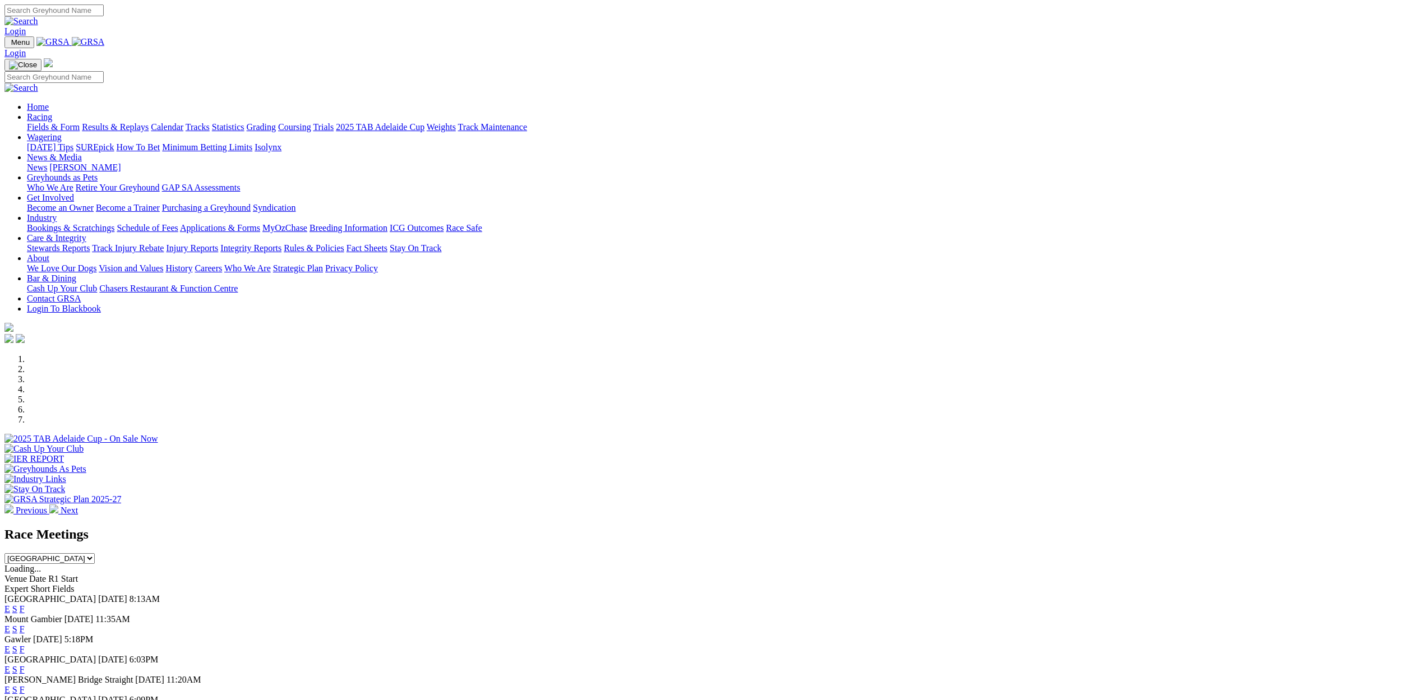  Describe the element at coordinates (294, 127) in the screenshot. I see `a: Coursing` at that location.